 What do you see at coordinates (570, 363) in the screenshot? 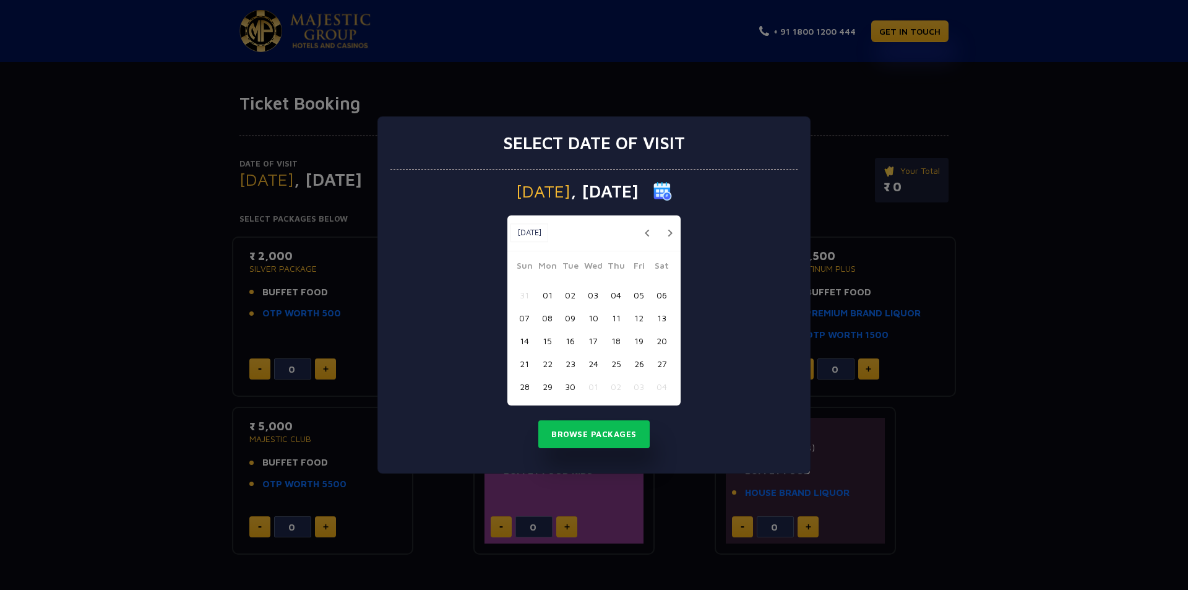
I see `button: 23` at bounding box center [570, 363].